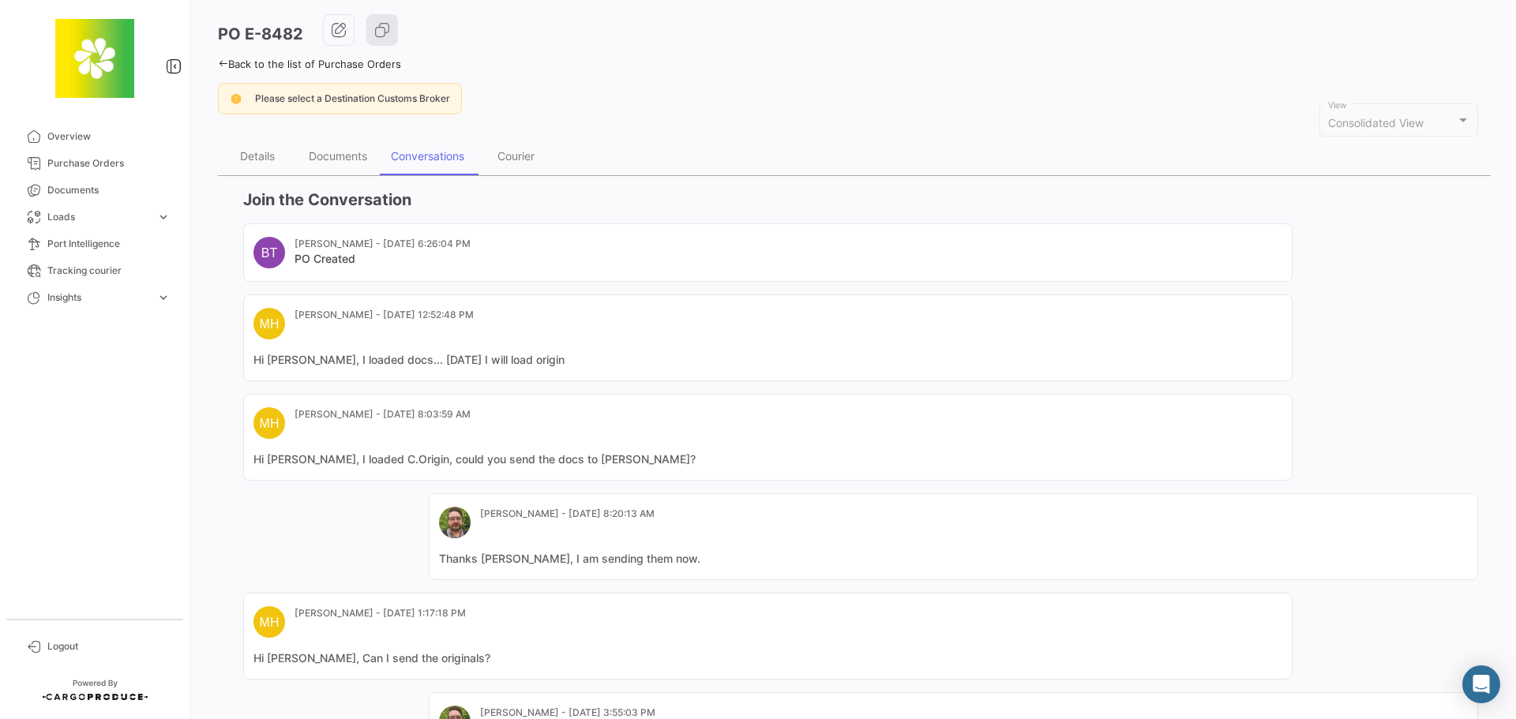  Describe the element at coordinates (455, 523) in the screenshot. I see `img: SR.jpg` at that location.